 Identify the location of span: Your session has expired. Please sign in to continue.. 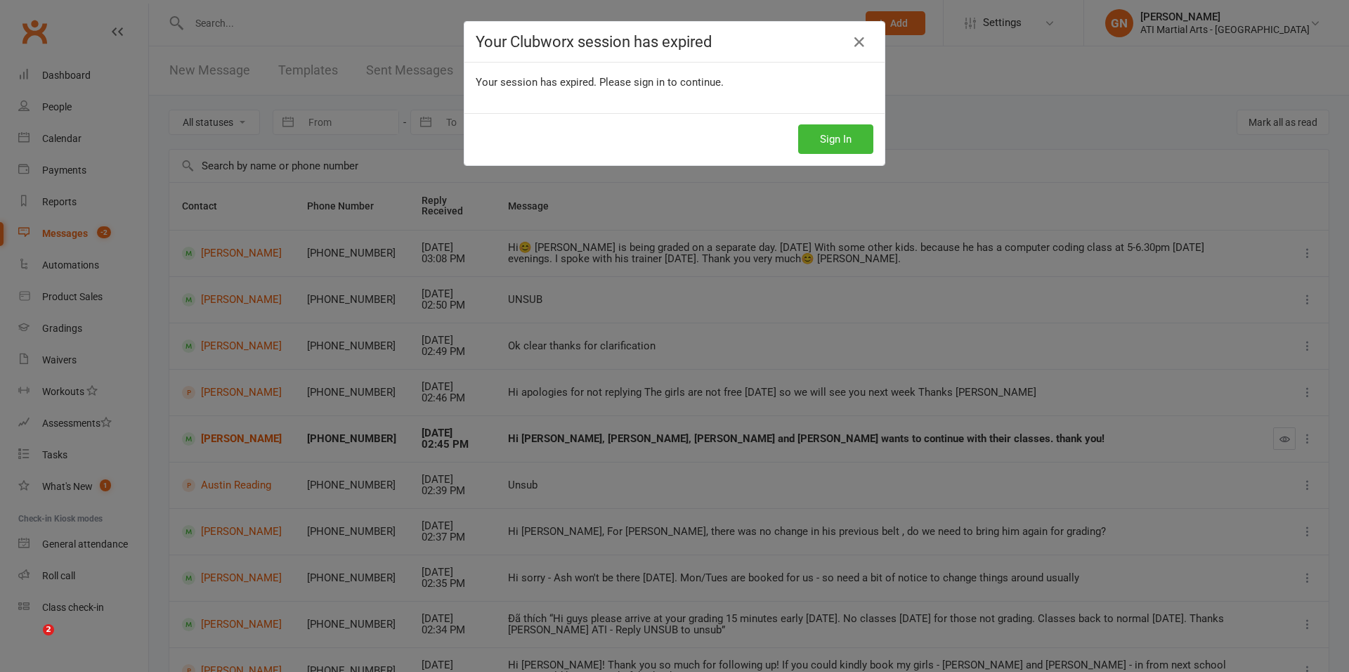
(599, 82).